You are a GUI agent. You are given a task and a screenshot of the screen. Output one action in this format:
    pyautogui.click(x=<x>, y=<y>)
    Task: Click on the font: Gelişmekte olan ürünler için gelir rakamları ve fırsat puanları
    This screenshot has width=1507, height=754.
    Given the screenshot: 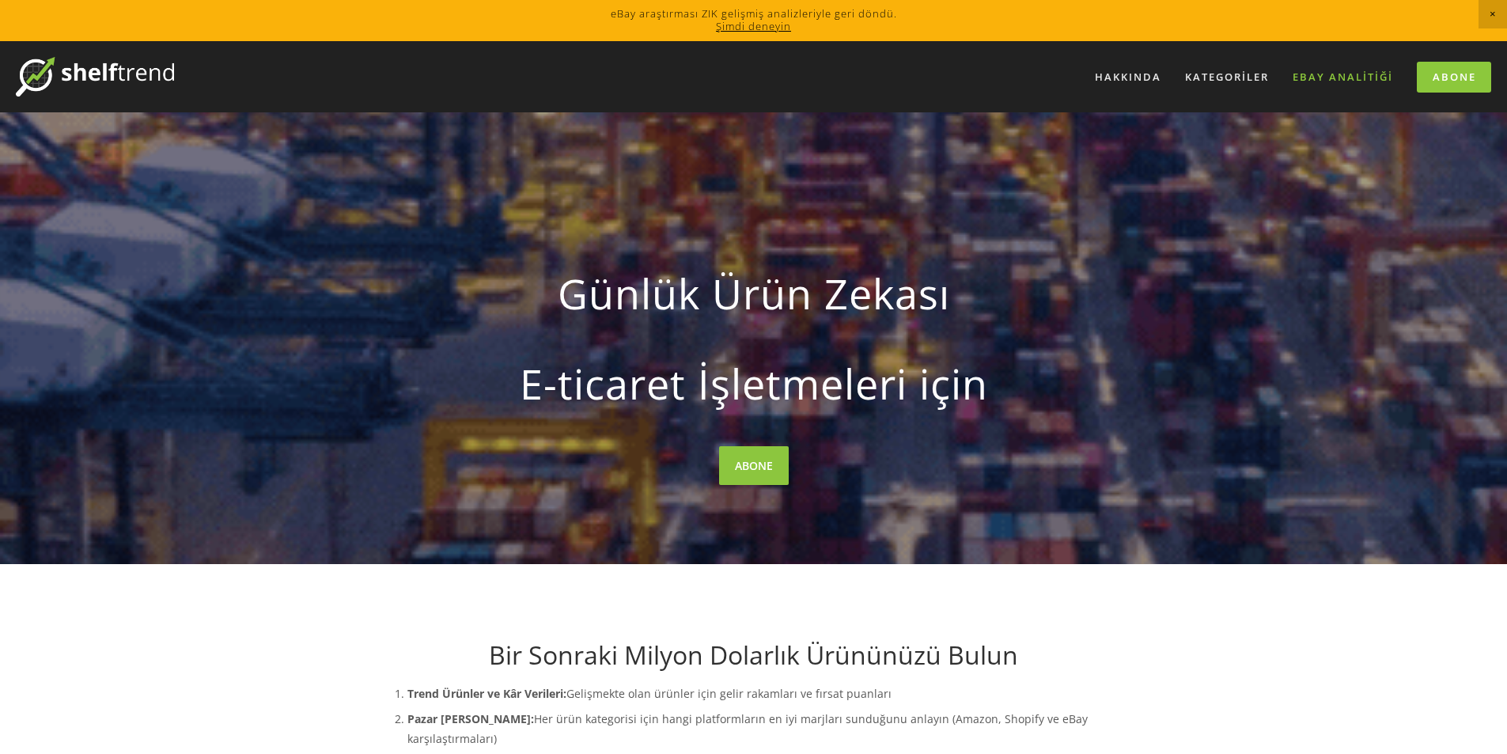 What is the action you would take?
    pyautogui.click(x=729, y=693)
    